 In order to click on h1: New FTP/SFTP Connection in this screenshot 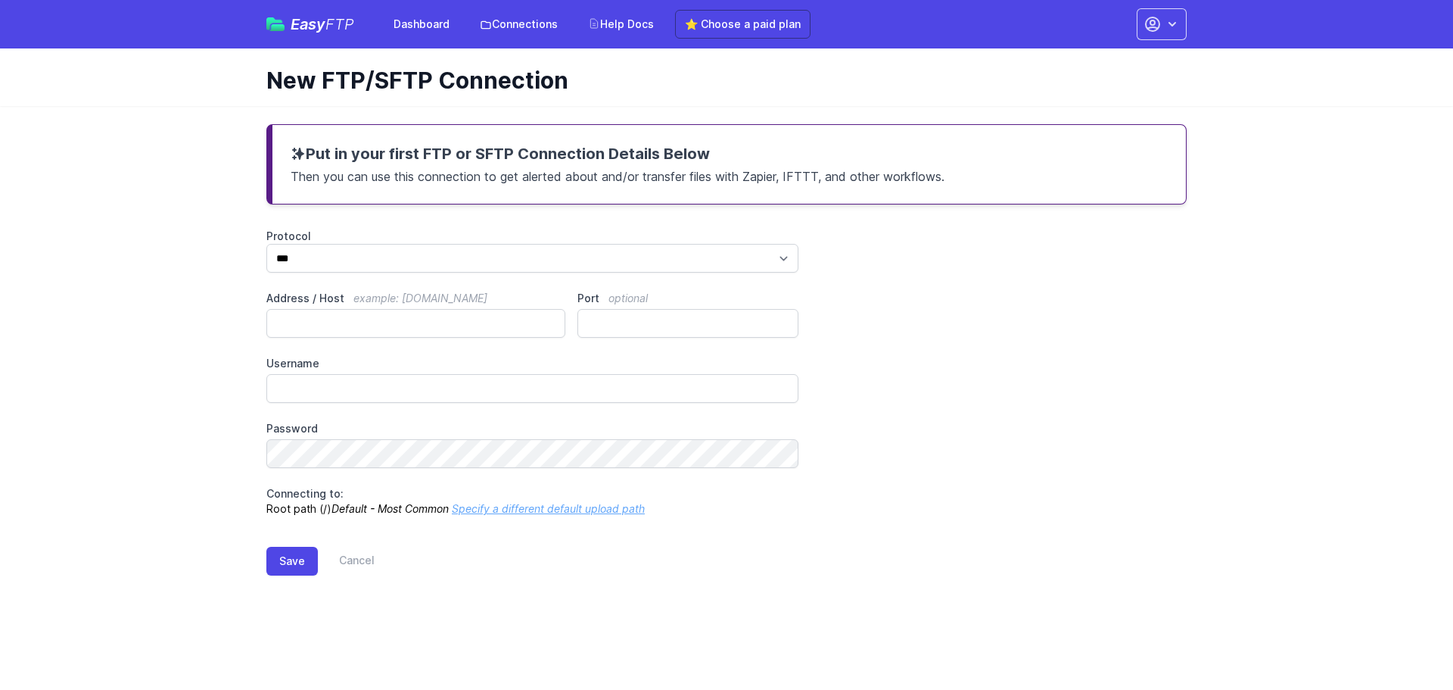, I will do `click(721, 80)`.